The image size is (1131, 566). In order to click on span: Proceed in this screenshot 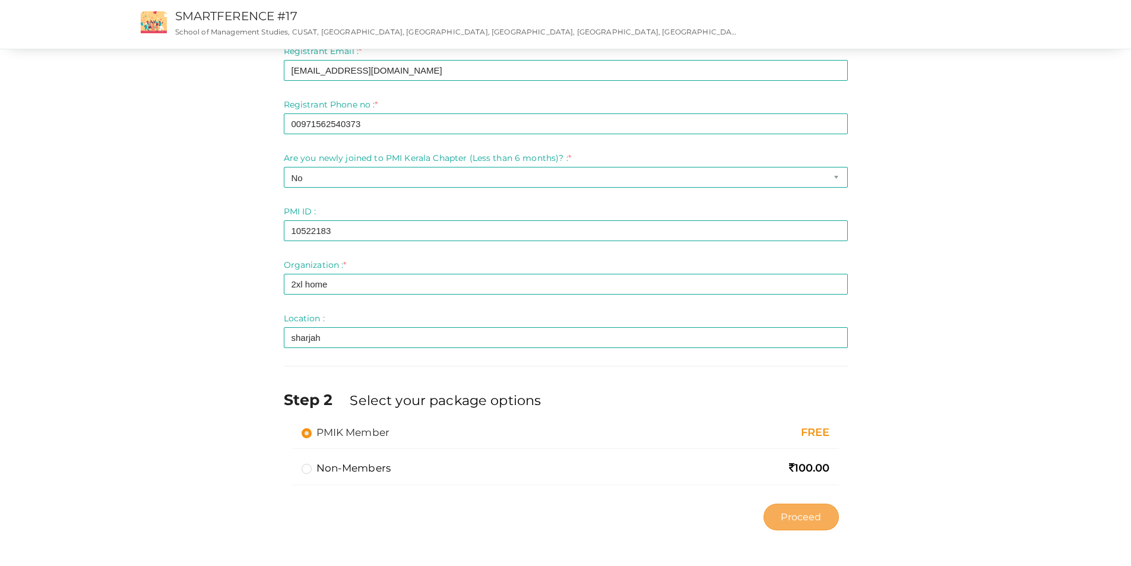, I will do `click(801, 517)`.